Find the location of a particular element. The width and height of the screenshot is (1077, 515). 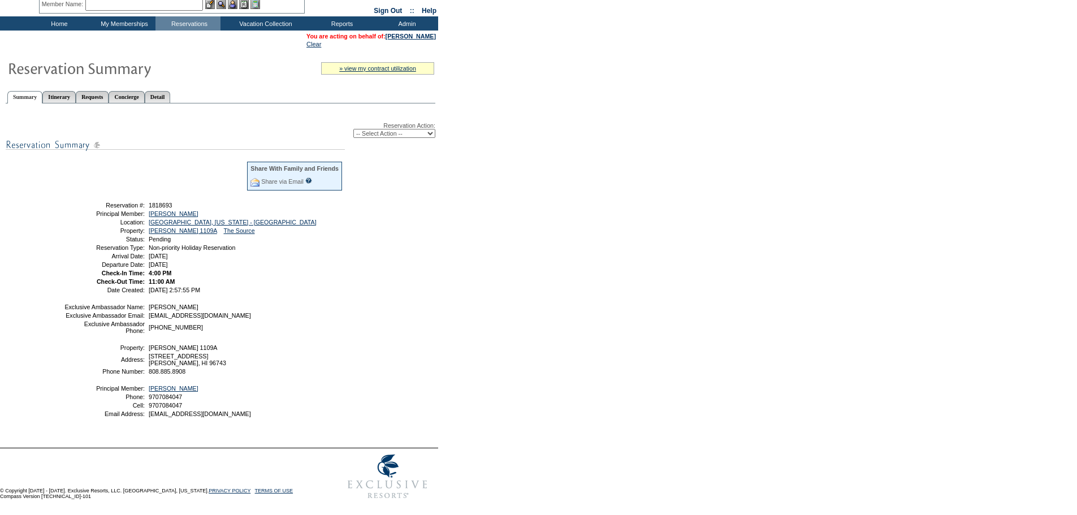

td: My Memberships is located at coordinates (123, 23).